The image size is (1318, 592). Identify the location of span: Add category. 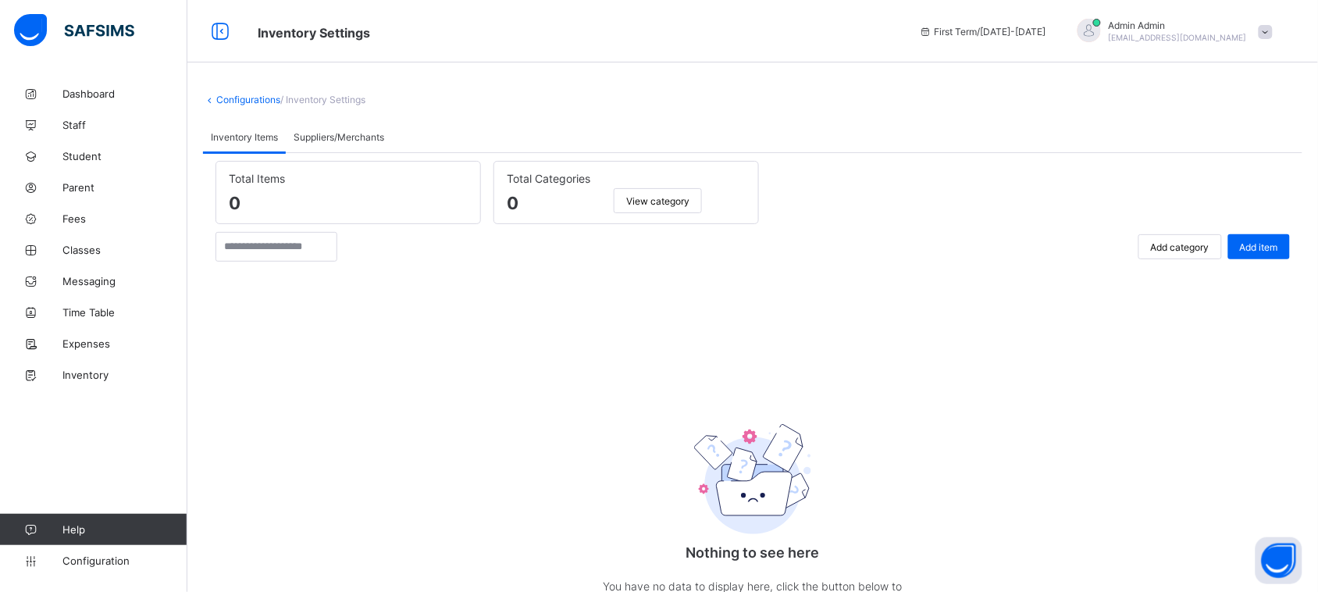
(1180, 247).